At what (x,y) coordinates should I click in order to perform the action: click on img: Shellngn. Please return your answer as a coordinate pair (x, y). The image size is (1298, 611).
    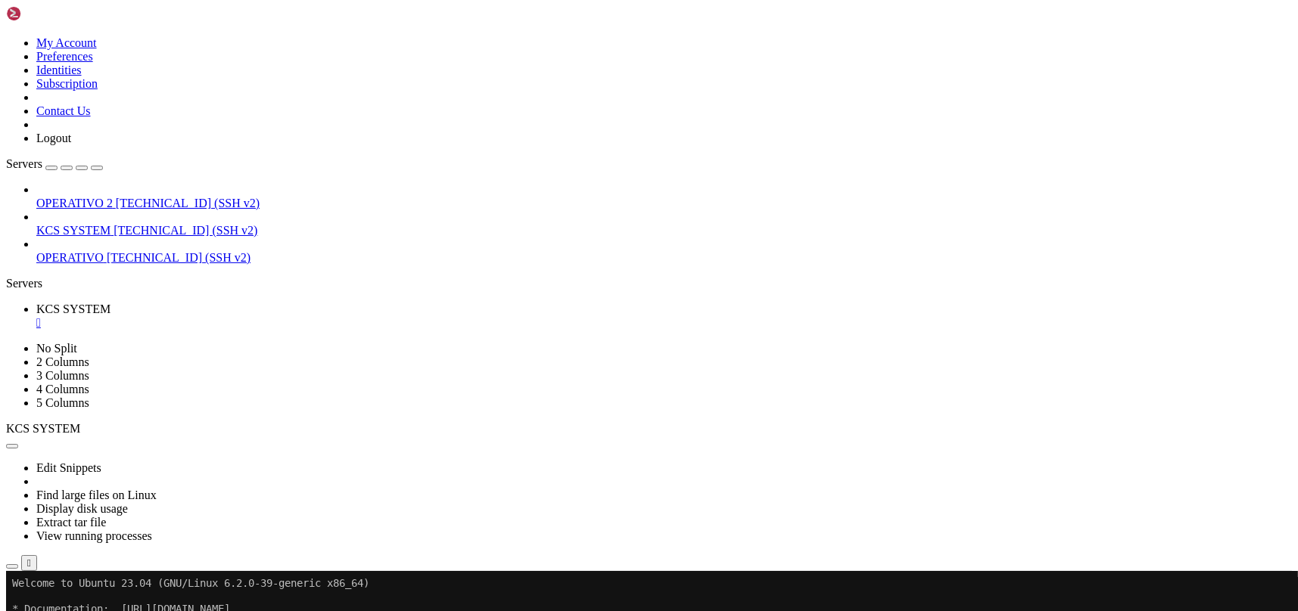
    Looking at the image, I should click on (49, 14).